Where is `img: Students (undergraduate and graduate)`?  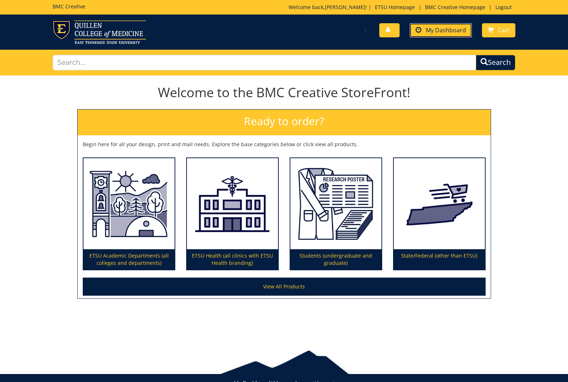 img: Students (undergraduate and graduate) is located at coordinates (336, 204).